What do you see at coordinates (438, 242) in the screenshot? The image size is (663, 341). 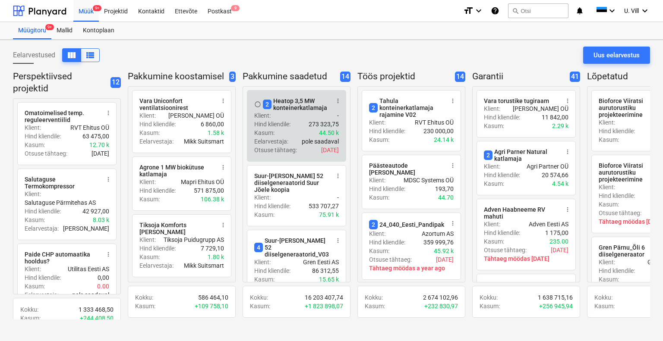 I see `p: 359 999,76` at bounding box center [438, 242].